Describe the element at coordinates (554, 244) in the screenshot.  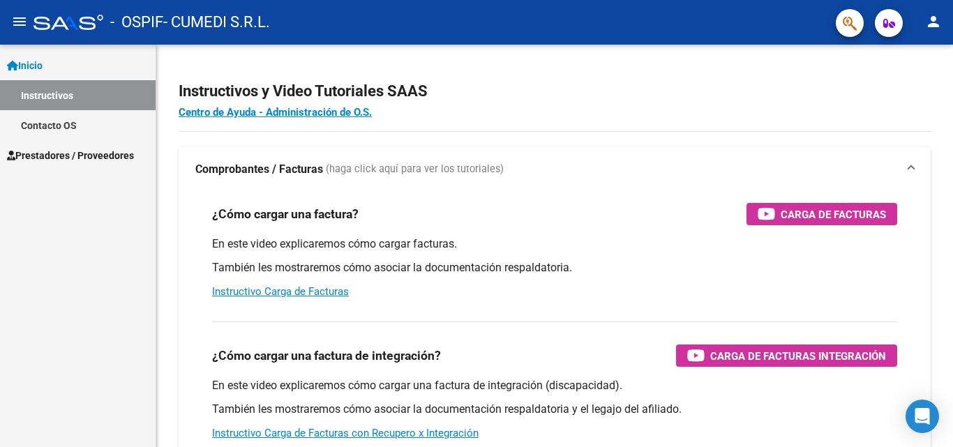
I see `p: En este video explicaremos cómo cargar facturas.` at that location.